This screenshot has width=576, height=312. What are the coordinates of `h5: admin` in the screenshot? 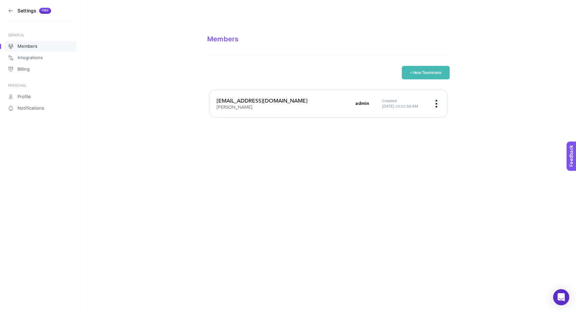 It's located at (362, 104).